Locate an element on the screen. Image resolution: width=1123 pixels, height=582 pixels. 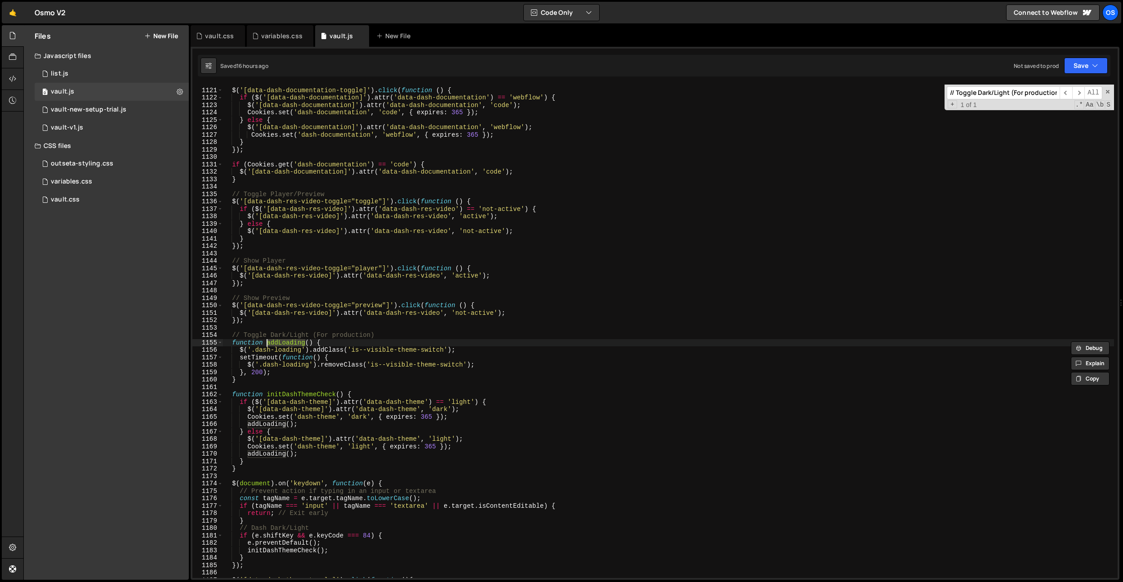
div: 1153 is located at coordinates (208, 328).